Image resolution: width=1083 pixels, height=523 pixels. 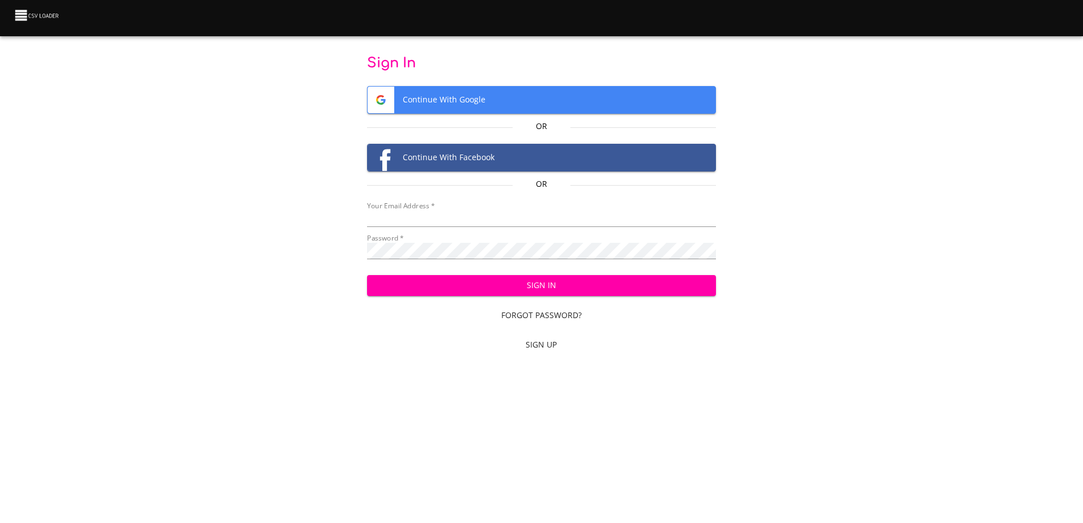 I want to click on button: Sign In, so click(x=541, y=285).